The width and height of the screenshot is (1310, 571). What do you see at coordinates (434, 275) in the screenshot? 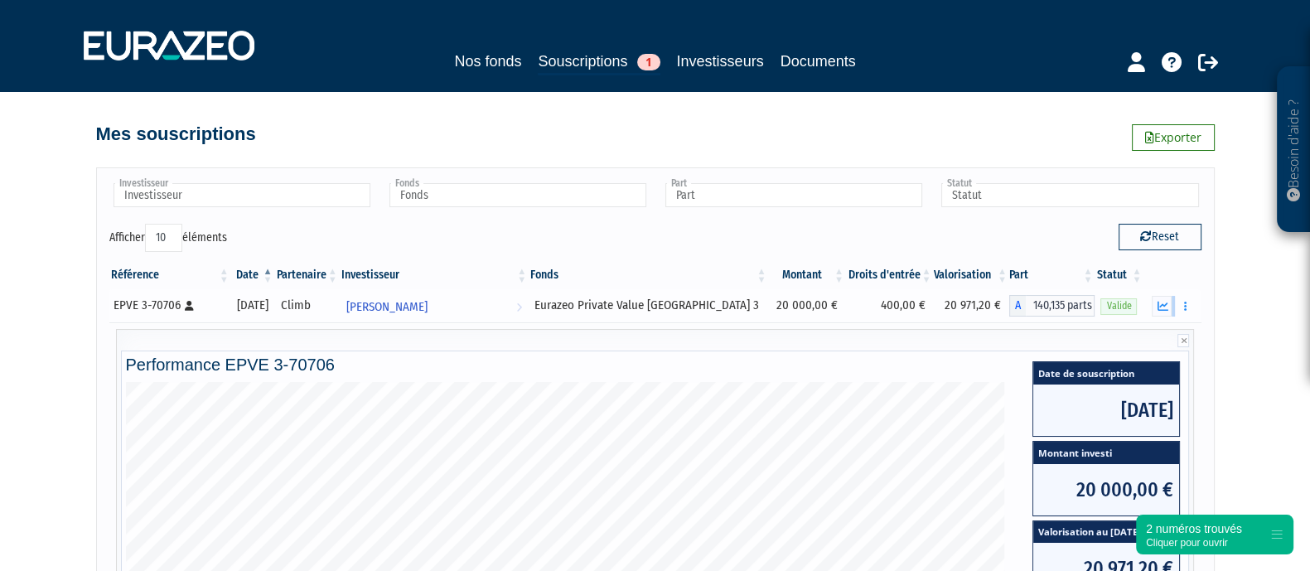
I see `th: Investisseur: activer pour trier la colonne par ordre croissant` at bounding box center [434, 275].